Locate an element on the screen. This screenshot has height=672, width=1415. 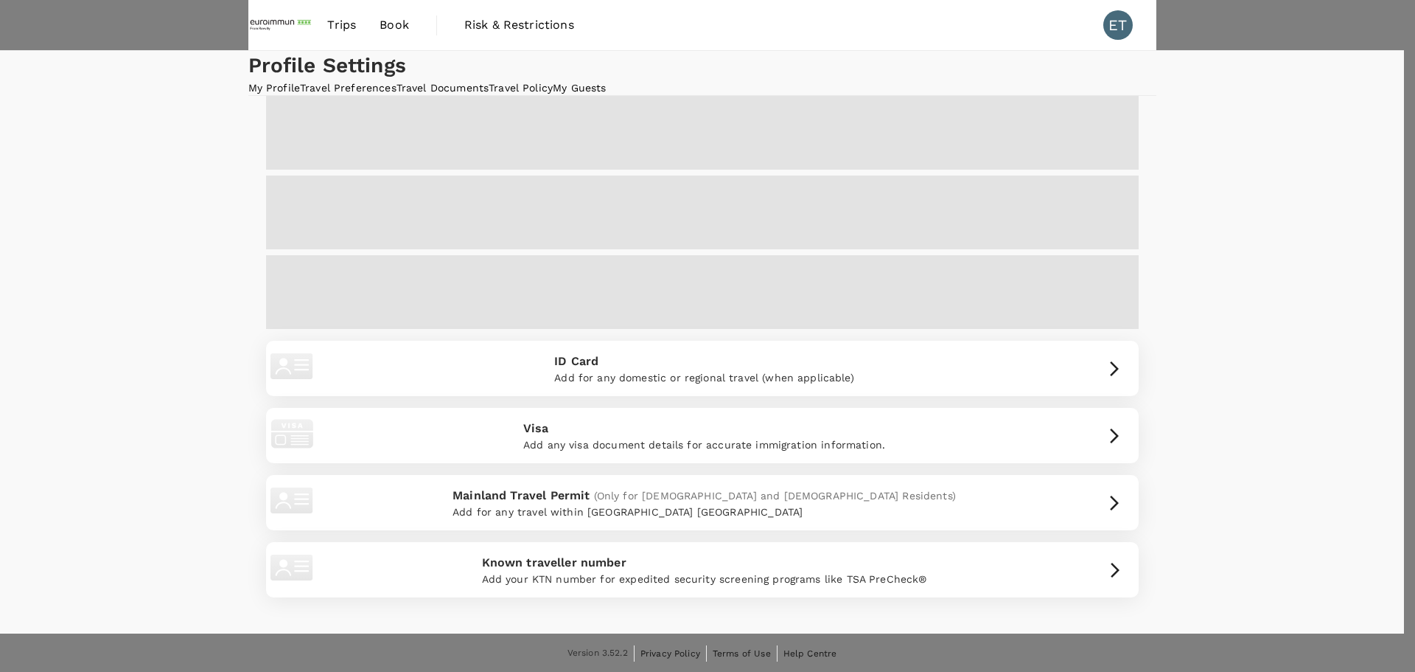
p: Add your KTN number for expedited security screening programs like TSA PreCheck® is located at coordinates (705, 579).